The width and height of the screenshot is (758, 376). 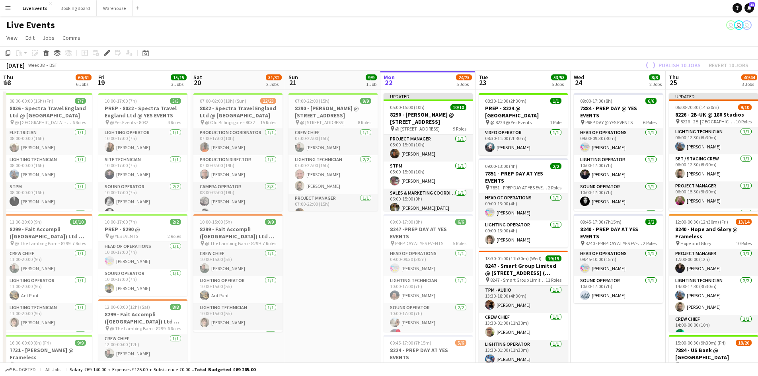 What do you see at coordinates (713, 96) in the screenshot?
I see `div: Updated` at bounding box center [713, 96].